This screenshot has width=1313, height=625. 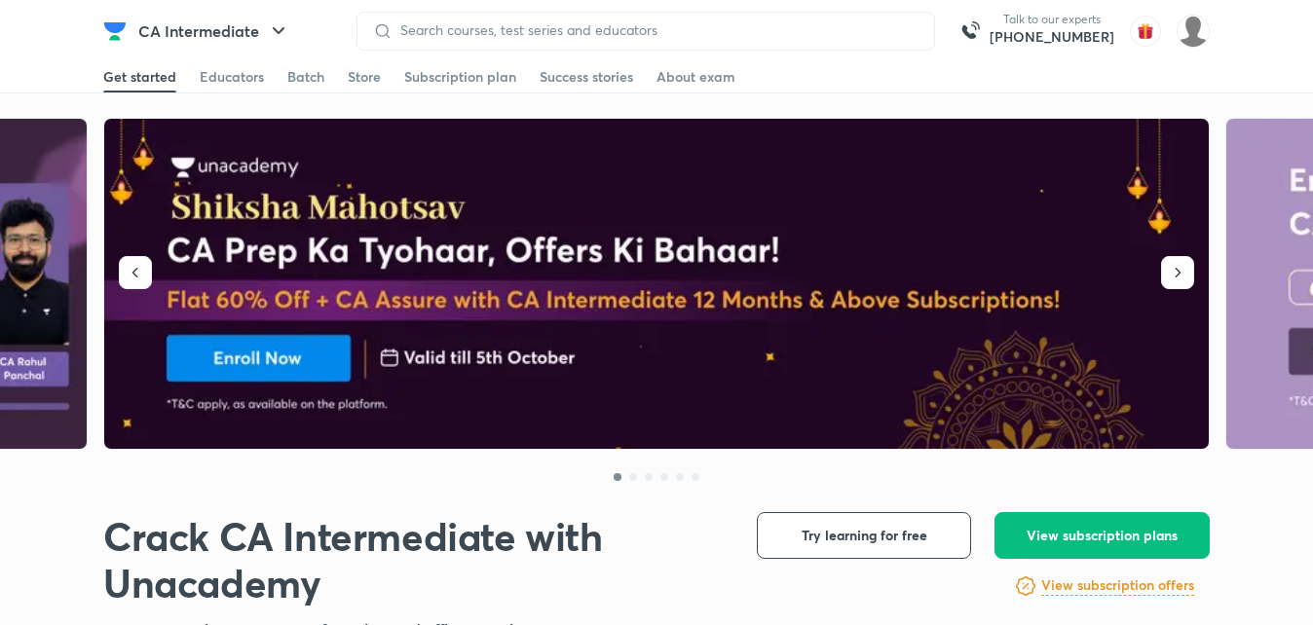 I want to click on a: Store, so click(x=364, y=77).